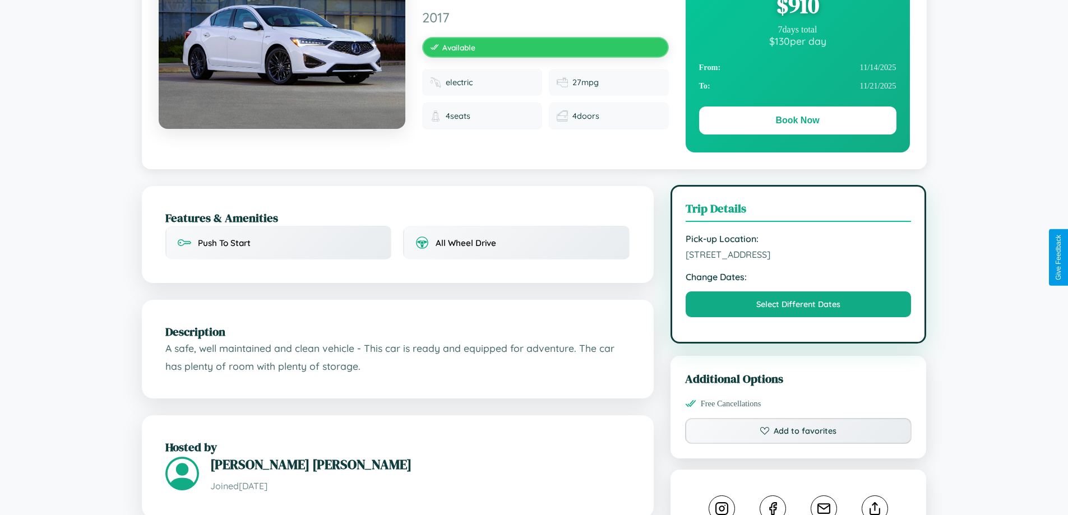 Image resolution: width=1068 pixels, height=515 pixels. I want to click on h2: Features & Amenities, so click(397, 217).